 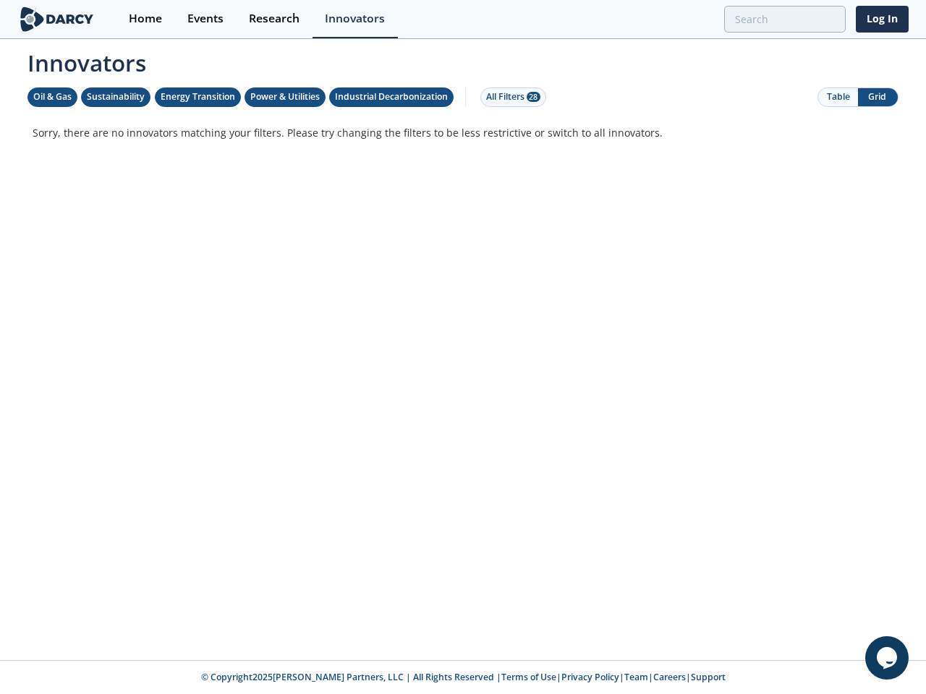 What do you see at coordinates (116, 97) in the screenshot?
I see `button: Sustainability` at bounding box center [116, 97].